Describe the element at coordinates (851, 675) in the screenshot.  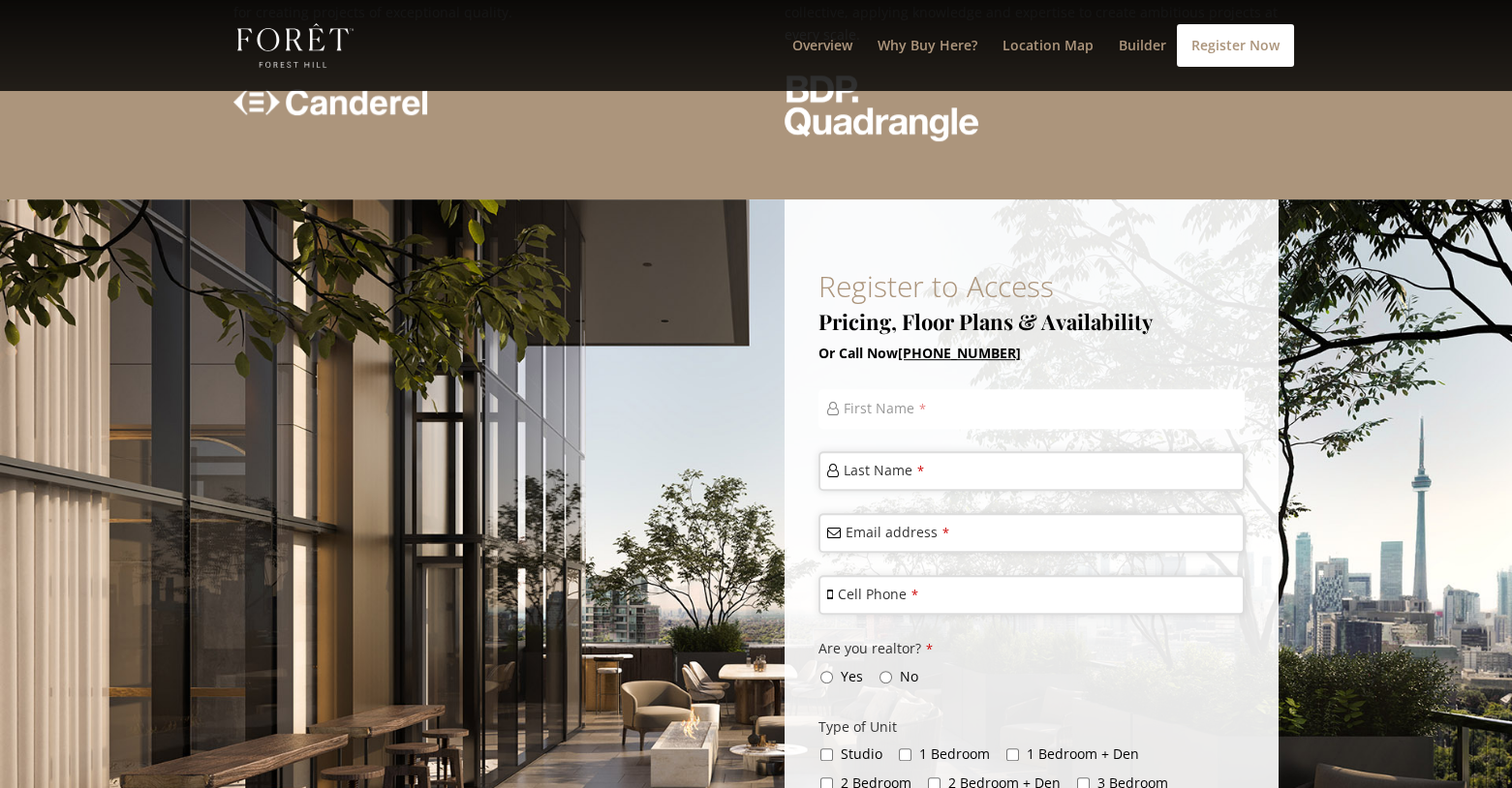
I see `span: Yes` at that location.